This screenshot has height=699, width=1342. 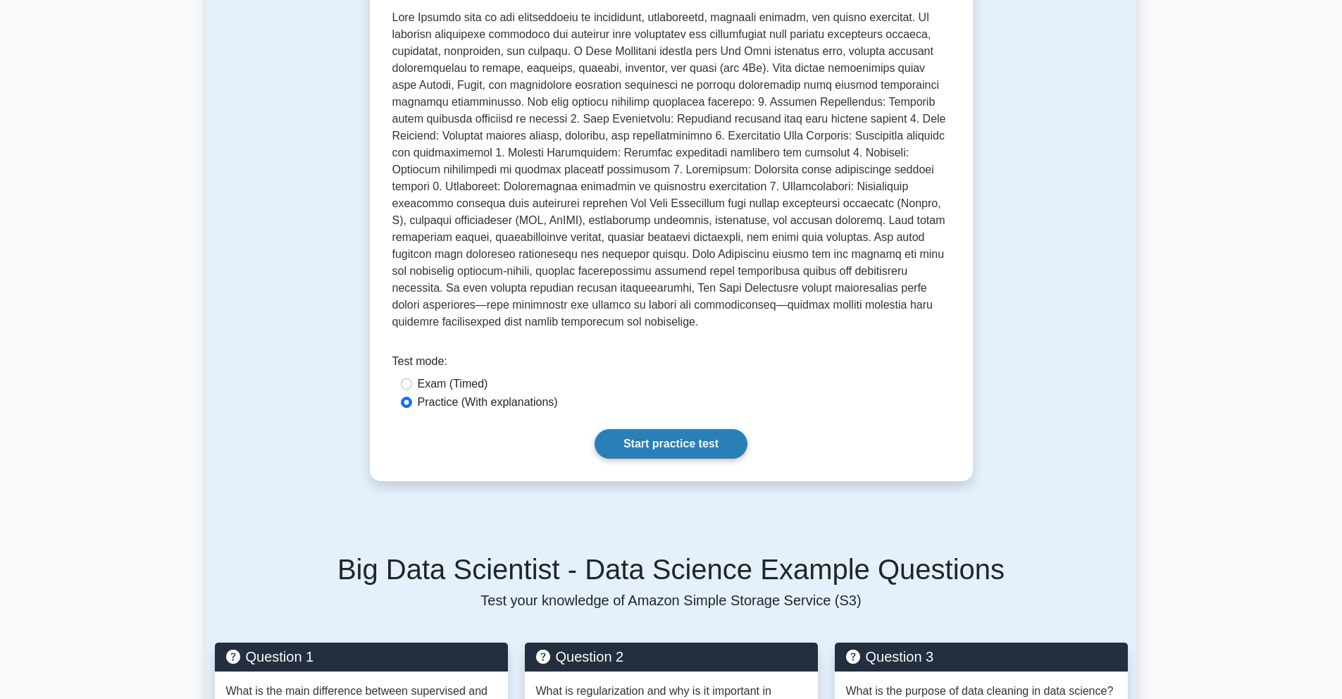 I want to click on p: Test your knowledge of Amazon Simple Storage Service (S3), so click(x=671, y=600).